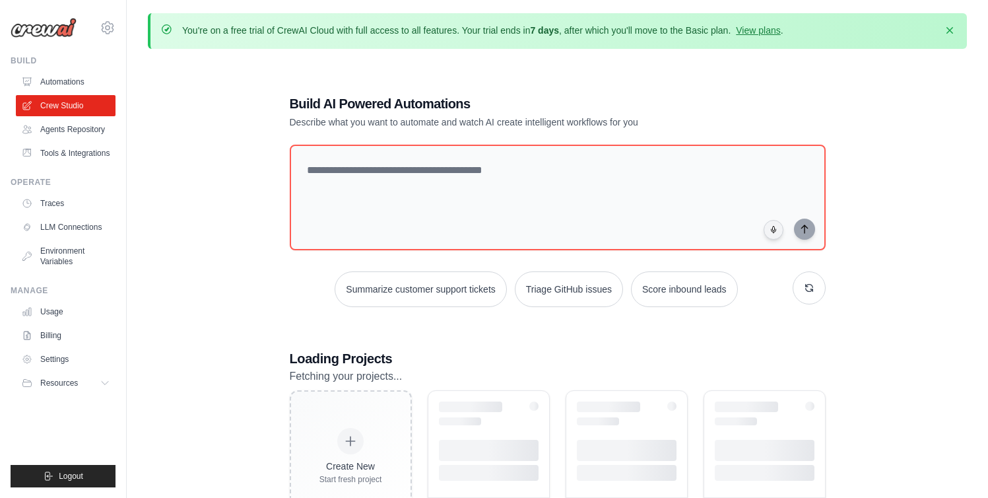 The image size is (988, 498). I want to click on button: Resources, so click(65, 383).